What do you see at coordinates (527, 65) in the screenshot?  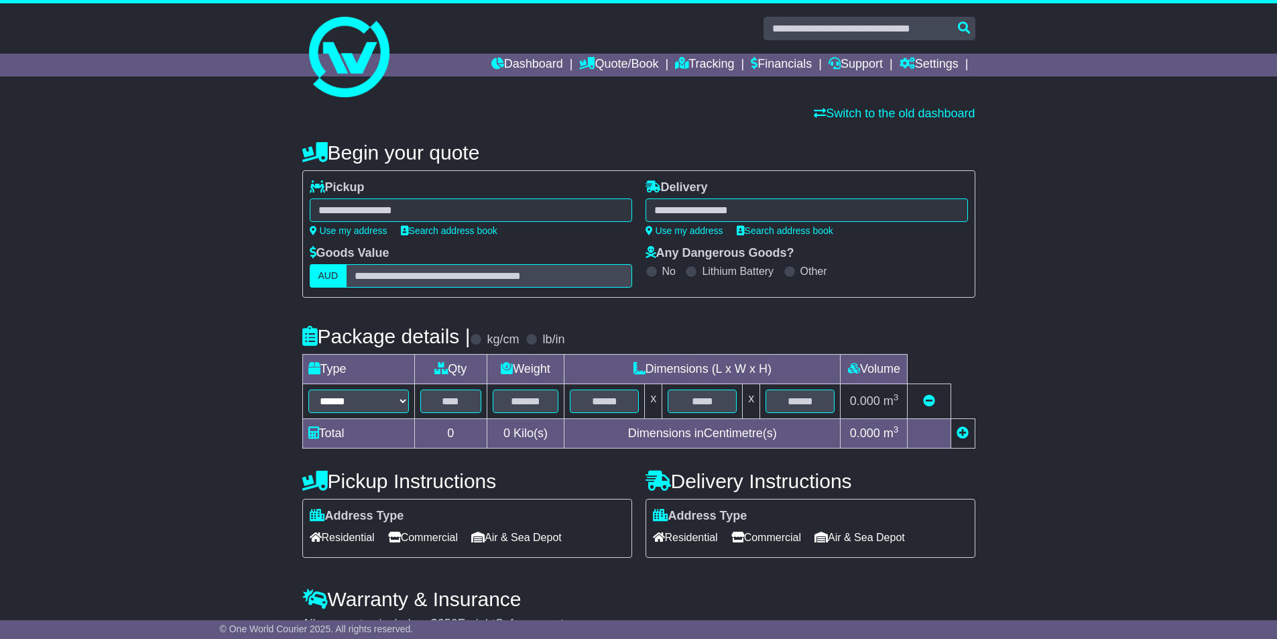 I see `a: Dashboard` at bounding box center [527, 65].